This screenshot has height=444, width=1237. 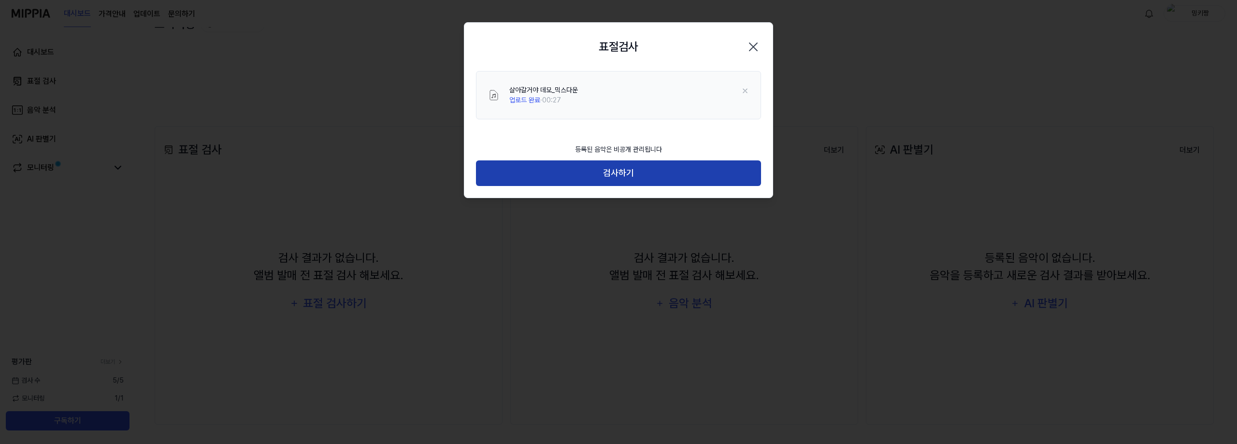 What do you see at coordinates (619, 173) in the screenshot?
I see `button: 검사하기` at bounding box center [619, 173].